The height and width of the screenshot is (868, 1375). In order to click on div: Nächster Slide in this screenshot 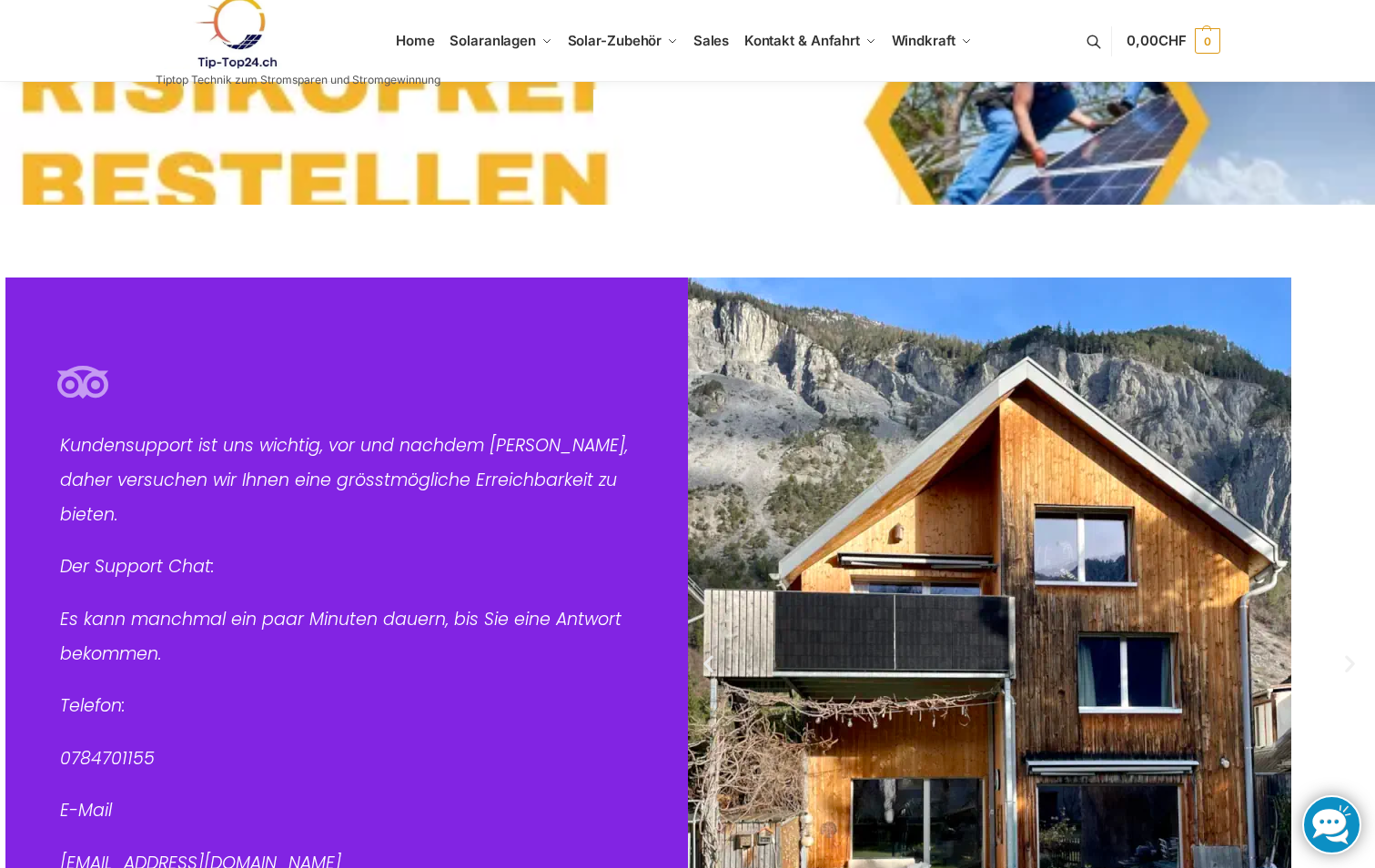, I will do `click(1349, 663)`.